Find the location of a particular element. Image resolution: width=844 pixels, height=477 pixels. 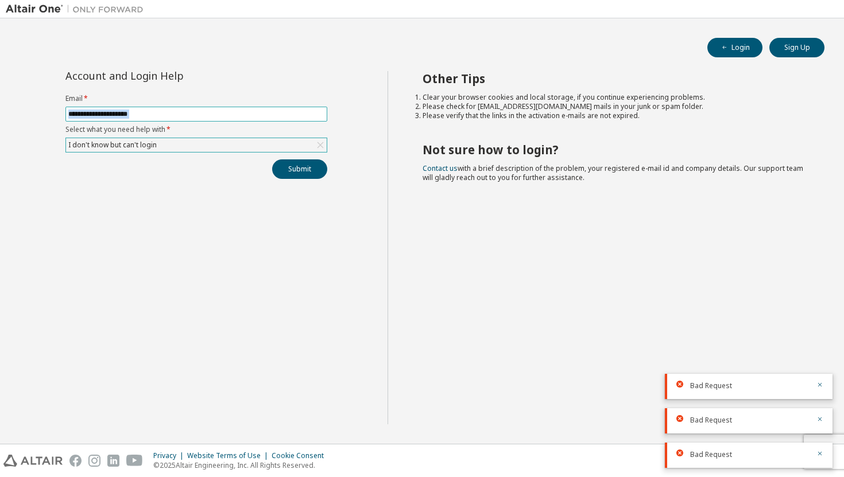

button: Login is located at coordinates (735, 48).